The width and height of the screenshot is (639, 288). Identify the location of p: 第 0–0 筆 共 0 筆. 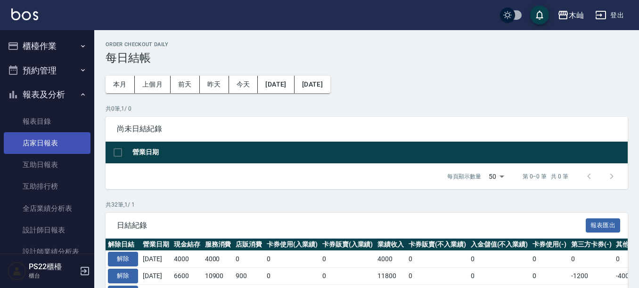
(545, 177).